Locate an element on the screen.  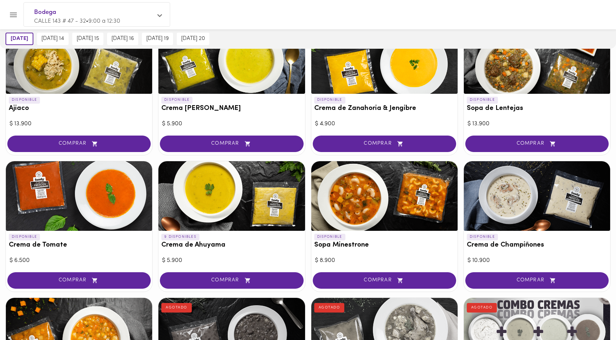
button: Menu is located at coordinates (13, 15).